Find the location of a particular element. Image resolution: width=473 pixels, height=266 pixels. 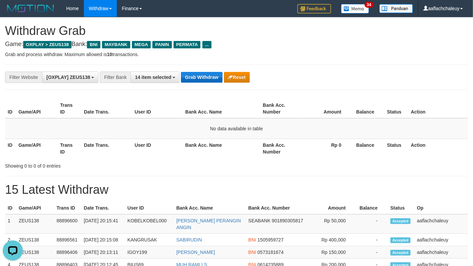

td: 88896406 is located at coordinates (67, 252).